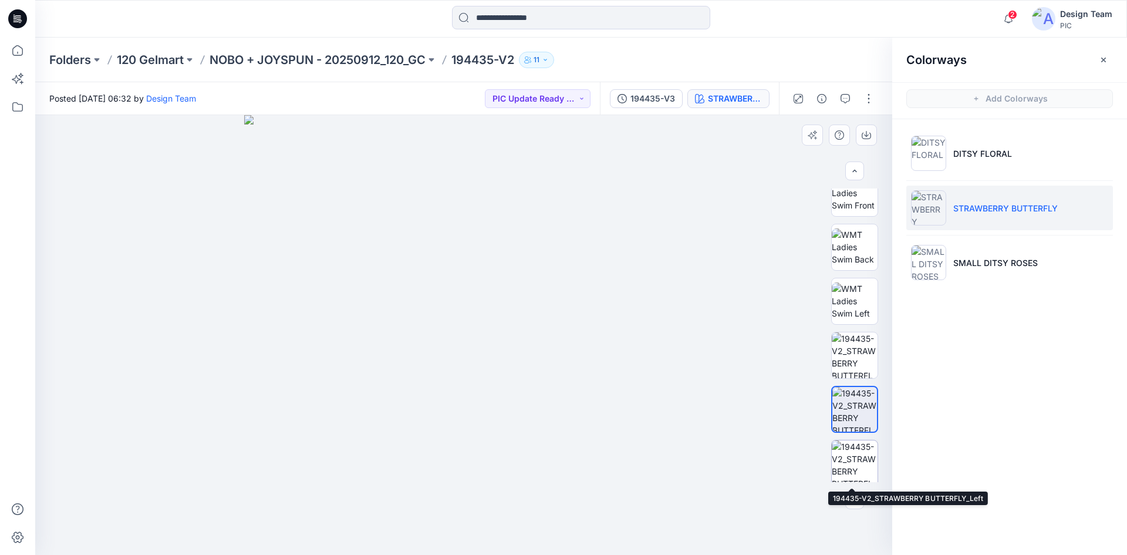 The image size is (1127, 555). Describe the element at coordinates (653, 99) in the screenshot. I see `div: 194435-V3` at that location.